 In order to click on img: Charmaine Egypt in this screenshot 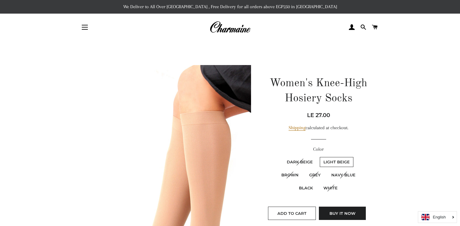, I will do `click(230, 27)`.